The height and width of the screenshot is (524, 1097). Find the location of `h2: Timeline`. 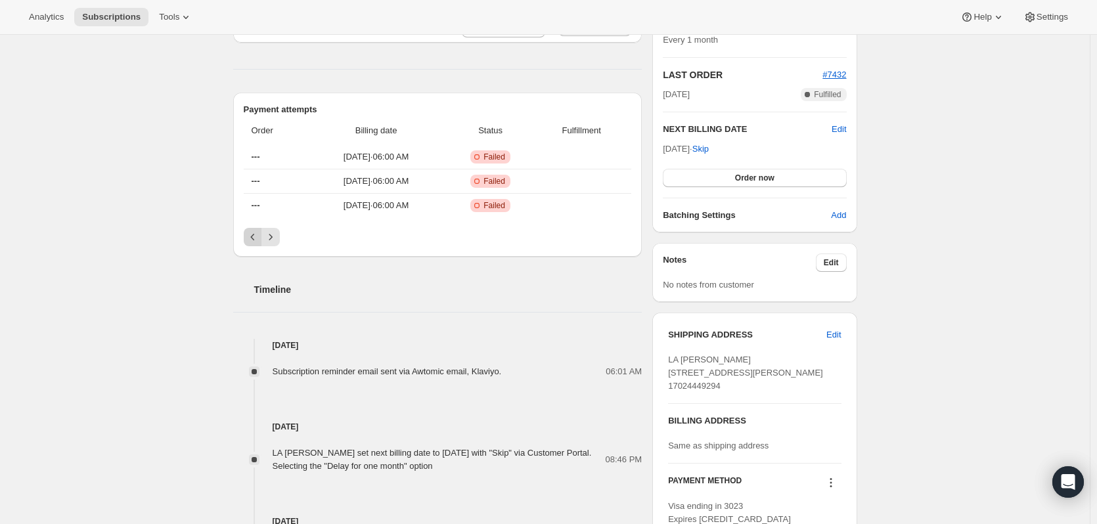

h2: Timeline is located at coordinates (448, 290).